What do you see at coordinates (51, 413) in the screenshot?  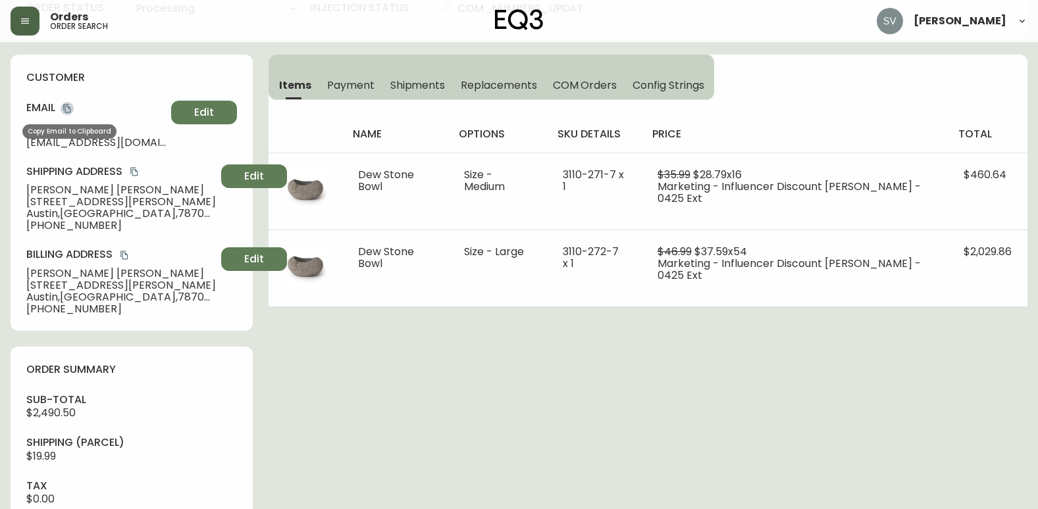 I see `span: $2,490.50` at bounding box center [51, 413].